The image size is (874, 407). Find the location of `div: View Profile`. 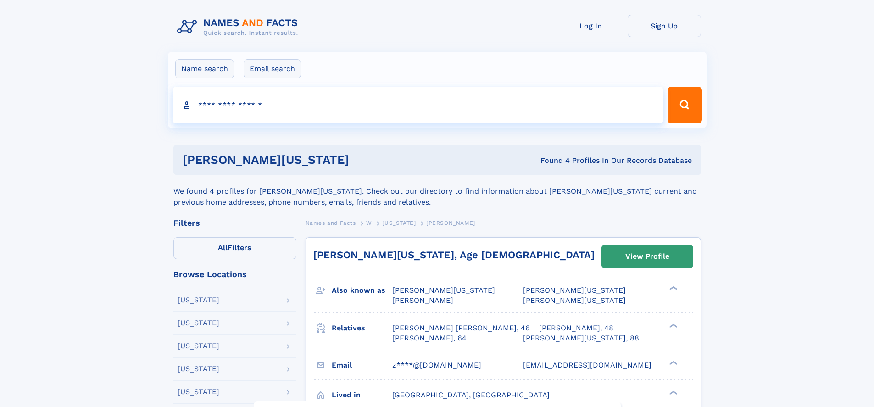

div: View Profile is located at coordinates (648, 257).